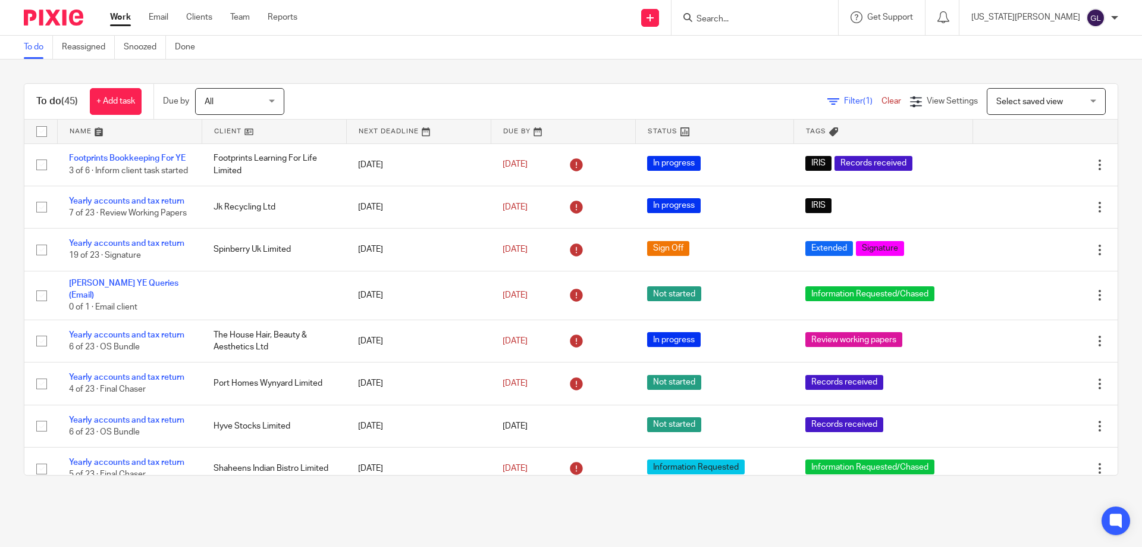 This screenshot has height=547, width=1142. I want to click on span: Select saved view, so click(1029, 102).